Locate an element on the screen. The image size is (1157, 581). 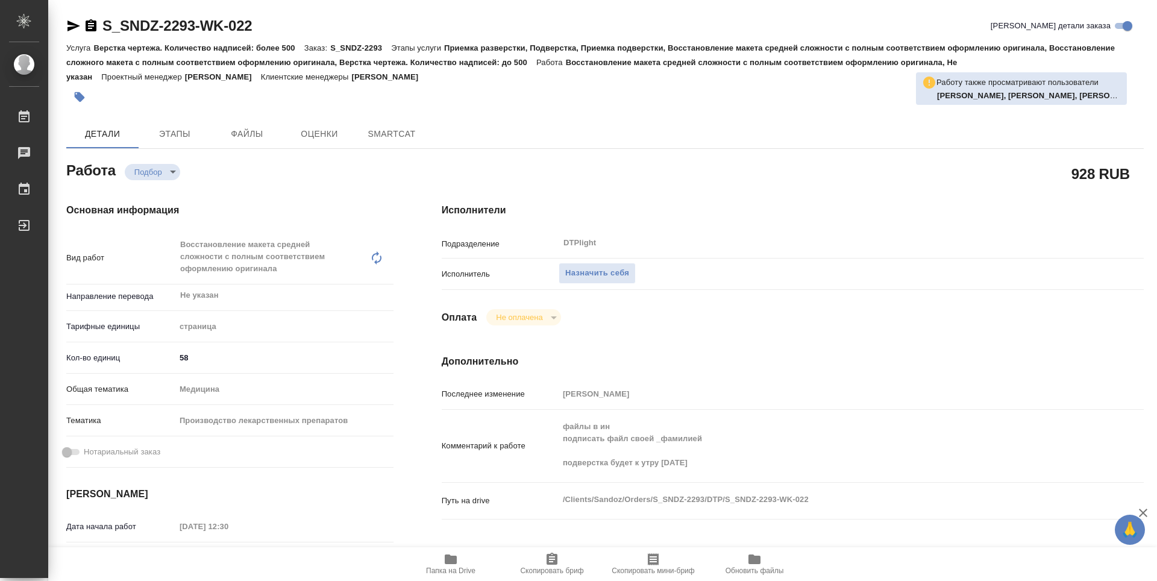
h2: 928 RUB is located at coordinates (1100, 173).